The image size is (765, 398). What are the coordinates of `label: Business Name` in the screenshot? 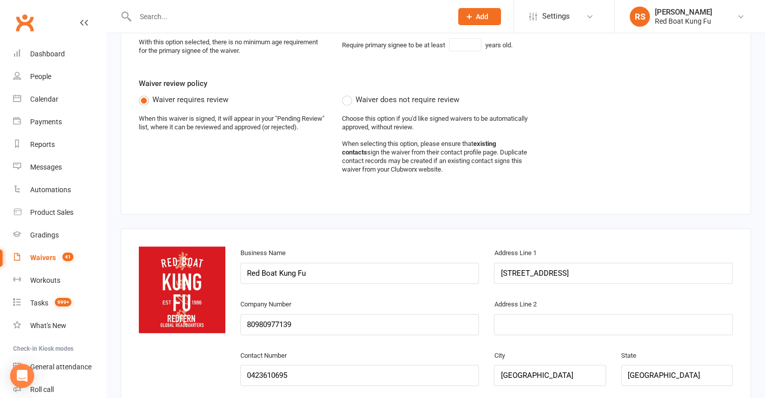 It's located at (263, 253).